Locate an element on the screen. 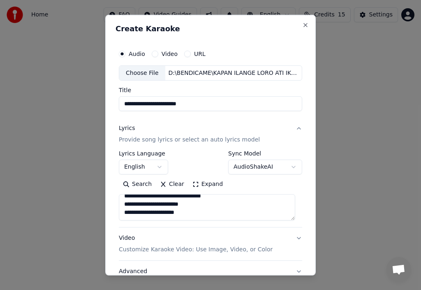 The width and height of the screenshot is (421, 290). button: VideoCustomize Karaoke Video: Use Image, Video, or Color is located at coordinates (210, 244).